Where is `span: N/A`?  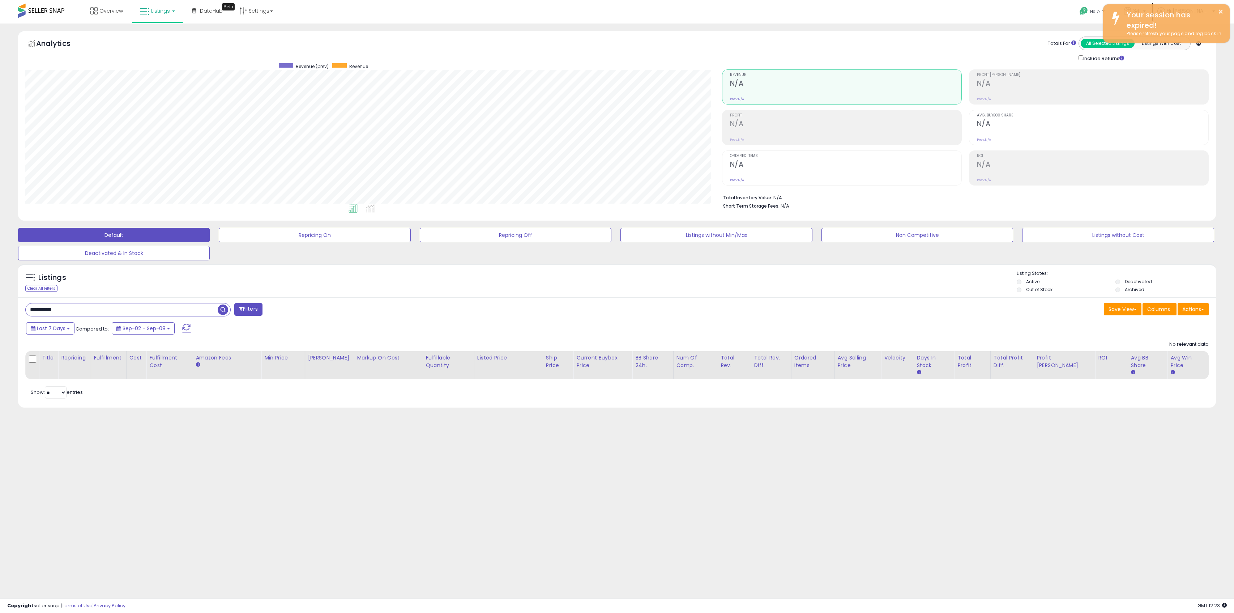
span: N/A is located at coordinates (785, 206).